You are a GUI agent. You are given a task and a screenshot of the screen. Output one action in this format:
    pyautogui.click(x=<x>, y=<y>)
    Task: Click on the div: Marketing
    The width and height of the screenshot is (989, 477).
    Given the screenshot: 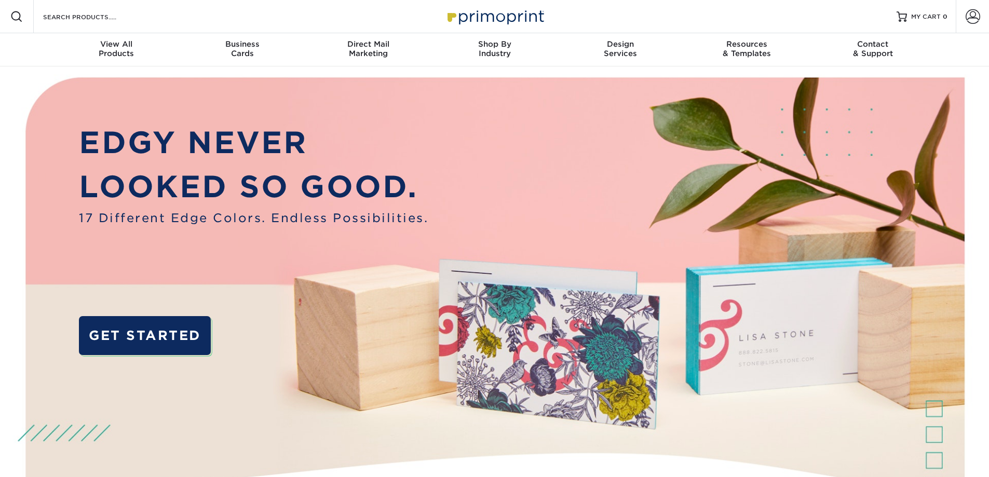 What is the action you would take?
    pyautogui.click(x=368, y=49)
    